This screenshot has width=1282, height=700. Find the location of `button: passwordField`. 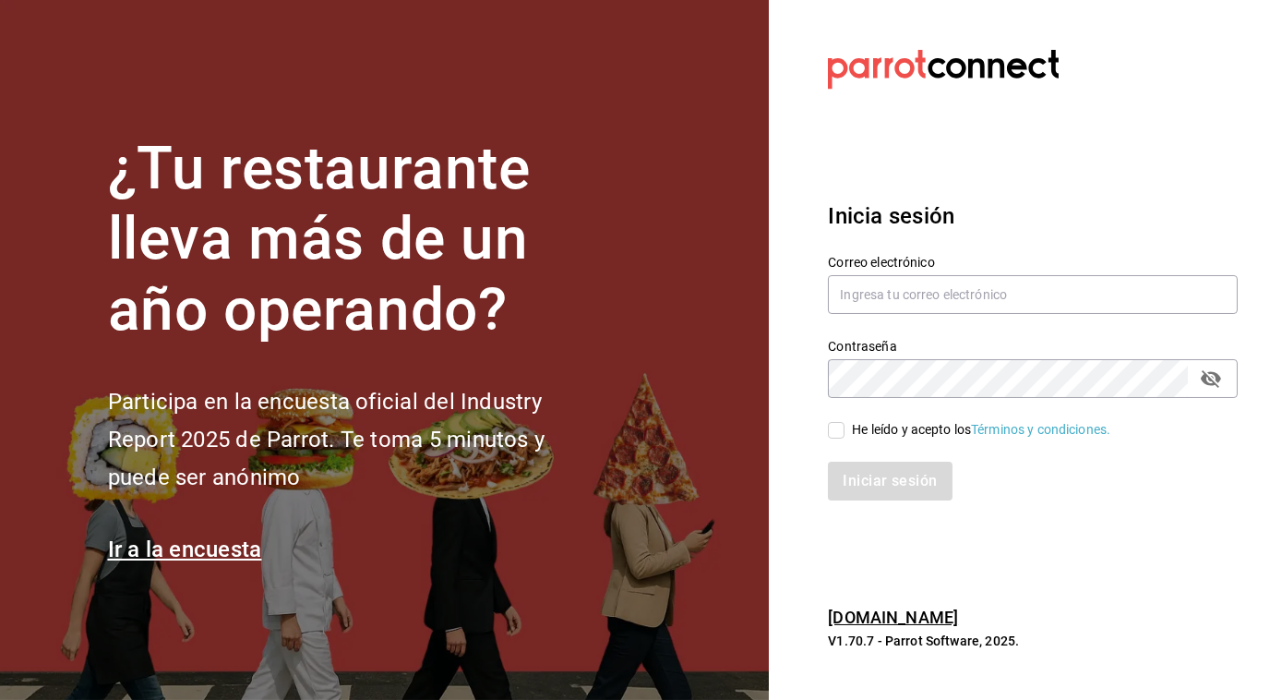

button: passwordField is located at coordinates (1211, 379).